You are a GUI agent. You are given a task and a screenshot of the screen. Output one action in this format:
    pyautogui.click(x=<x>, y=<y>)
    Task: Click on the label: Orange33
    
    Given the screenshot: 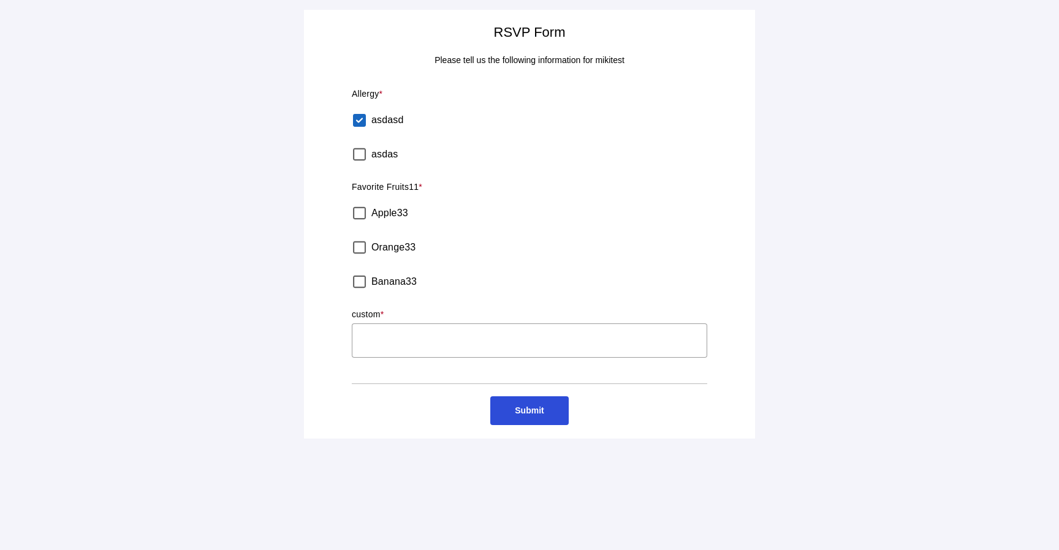 What is the action you would take?
    pyautogui.click(x=394, y=248)
    